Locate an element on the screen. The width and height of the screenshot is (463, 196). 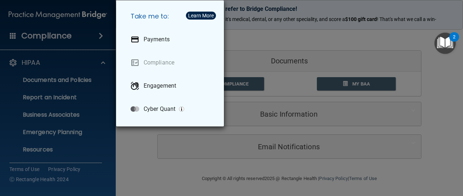
div: Learn More is located at coordinates (201, 16).